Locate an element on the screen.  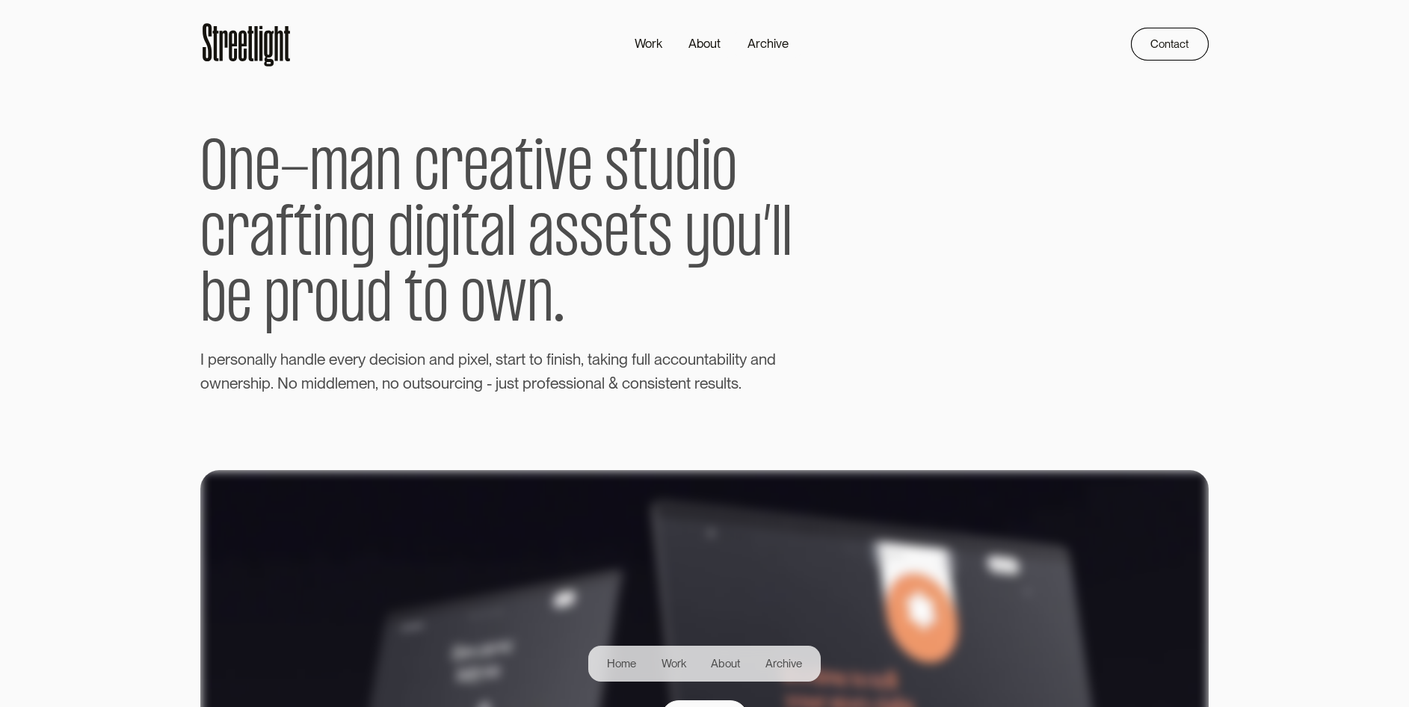
span: b is located at coordinates (721, 360).